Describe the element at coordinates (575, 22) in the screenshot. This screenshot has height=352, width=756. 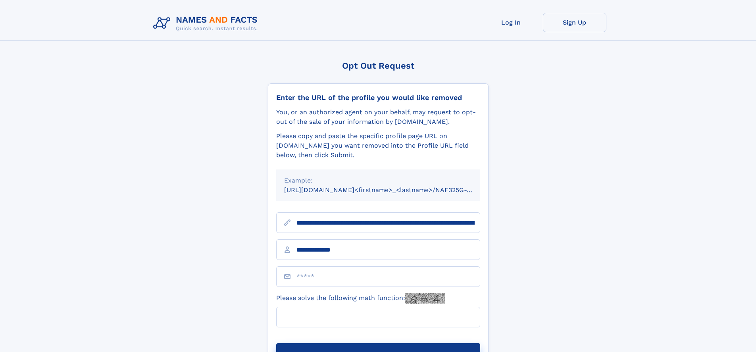
I see `a: Sign Up` at that location.